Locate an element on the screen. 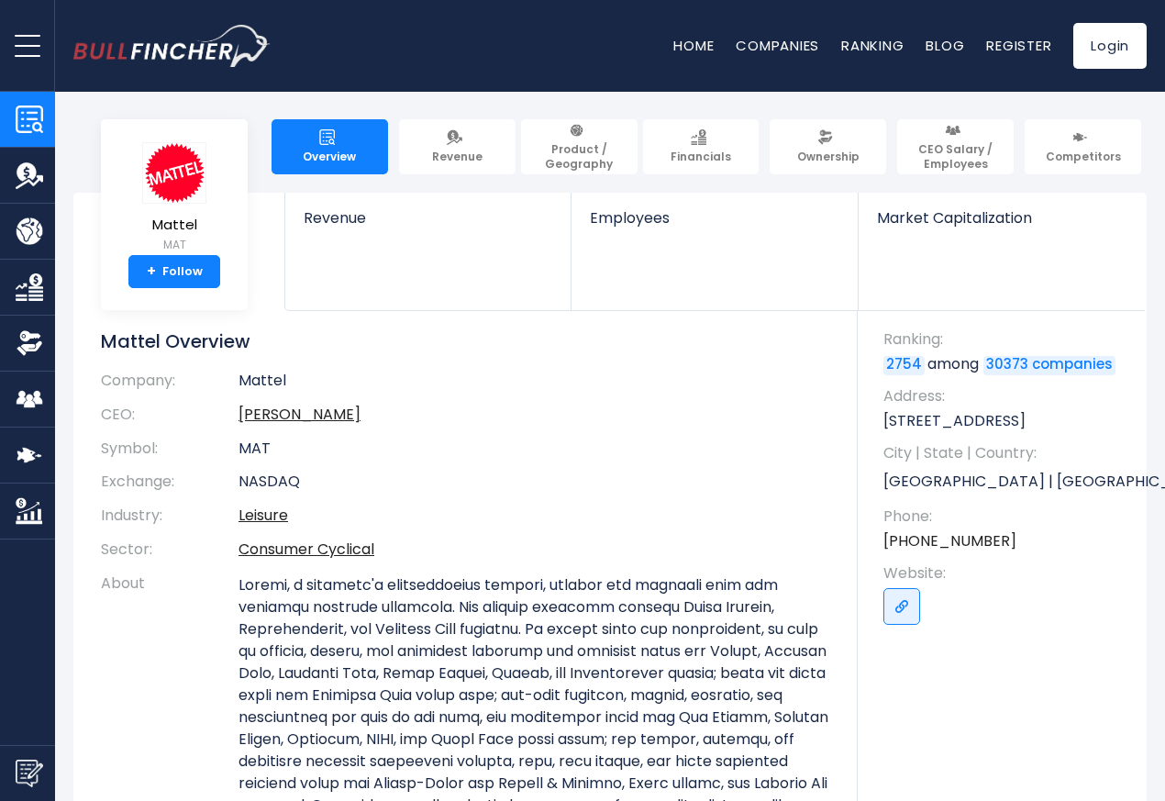 The image size is (1165, 801). a: +Follow is located at coordinates (174, 272).